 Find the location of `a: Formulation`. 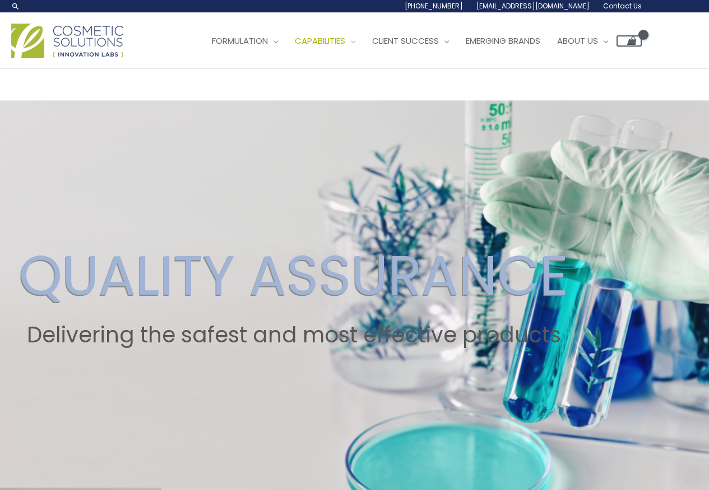

a: Formulation is located at coordinates (245, 41).